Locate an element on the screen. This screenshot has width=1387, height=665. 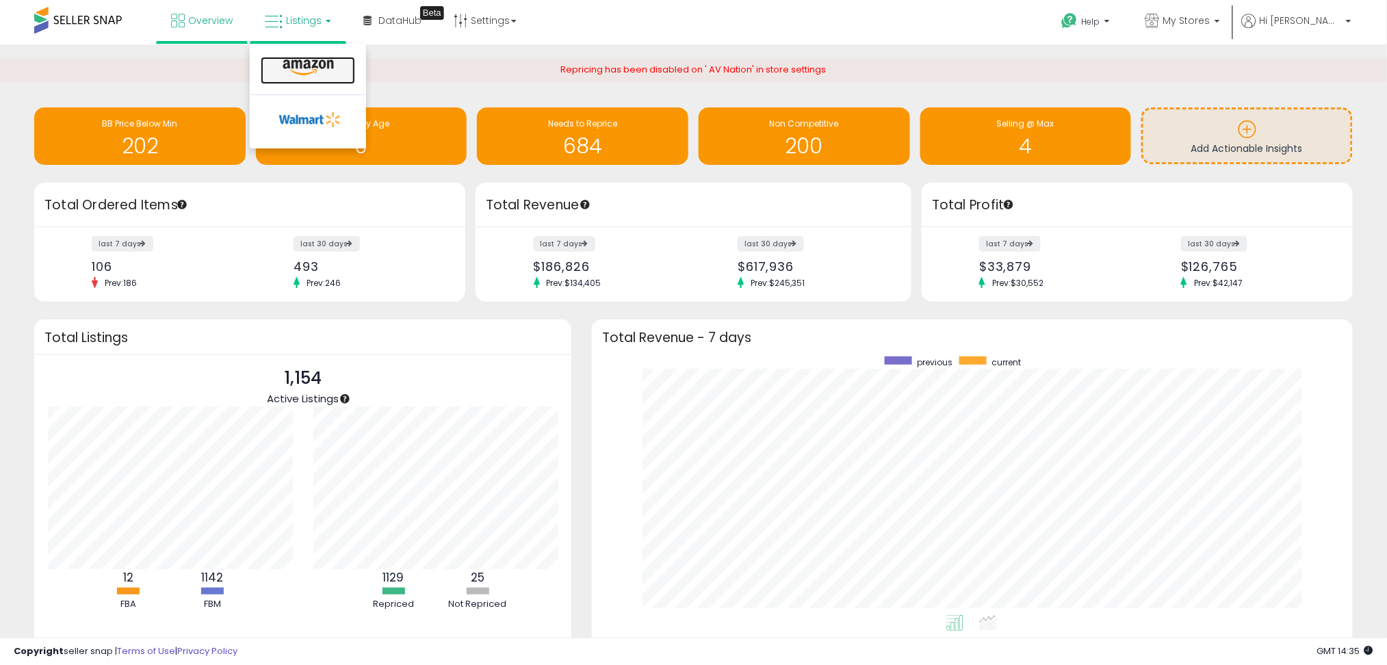
div: $186,826 is located at coordinates (608, 266).